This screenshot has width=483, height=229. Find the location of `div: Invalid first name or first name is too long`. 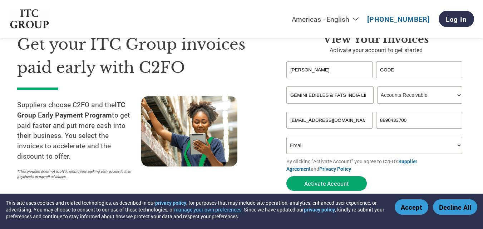

div: Invalid first name or first name is too long is located at coordinates (329, 81).